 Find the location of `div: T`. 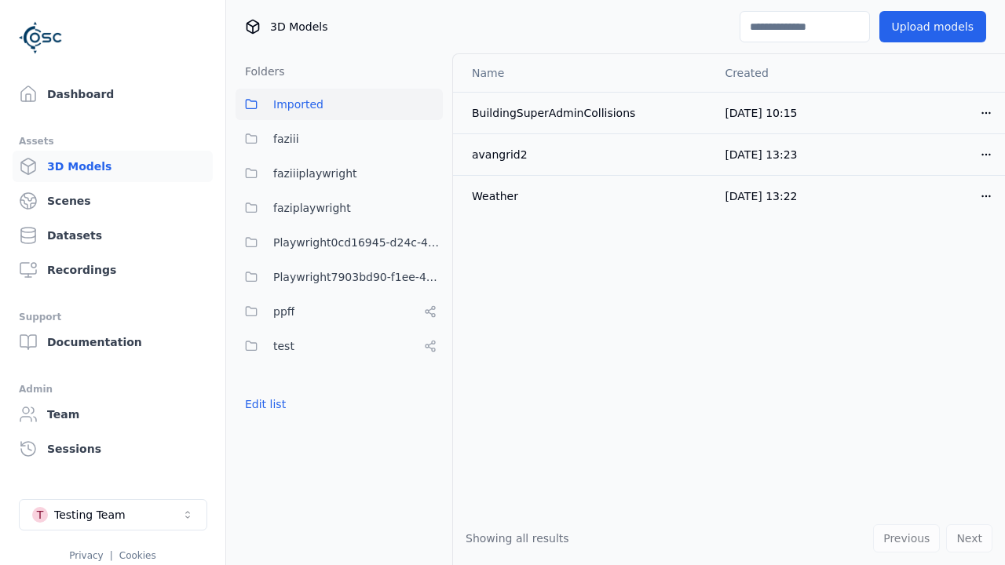

div: T is located at coordinates (40, 515).